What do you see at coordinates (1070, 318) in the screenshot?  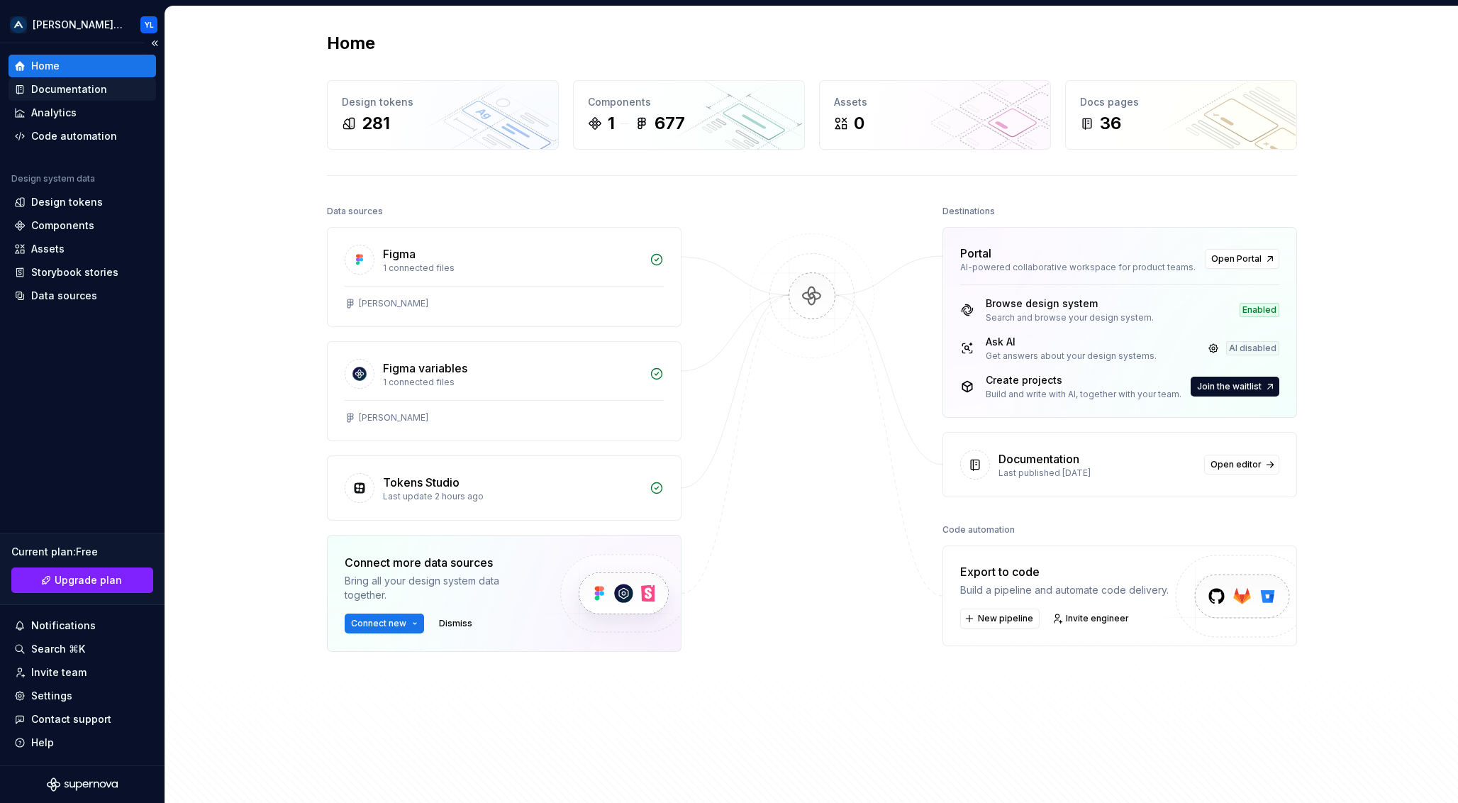 I see `div: Search and browse your design system.` at bounding box center [1070, 318].